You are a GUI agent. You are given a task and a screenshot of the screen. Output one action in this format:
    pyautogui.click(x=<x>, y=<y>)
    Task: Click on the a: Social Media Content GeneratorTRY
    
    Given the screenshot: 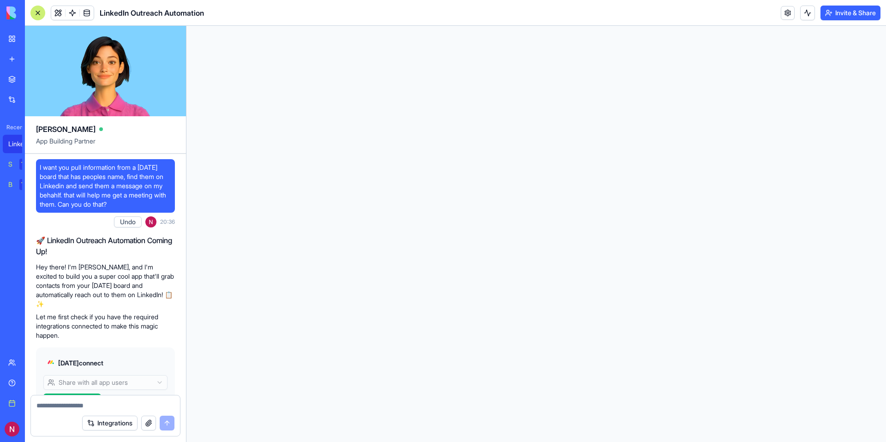 What is the action you would take?
    pyautogui.click(x=21, y=164)
    